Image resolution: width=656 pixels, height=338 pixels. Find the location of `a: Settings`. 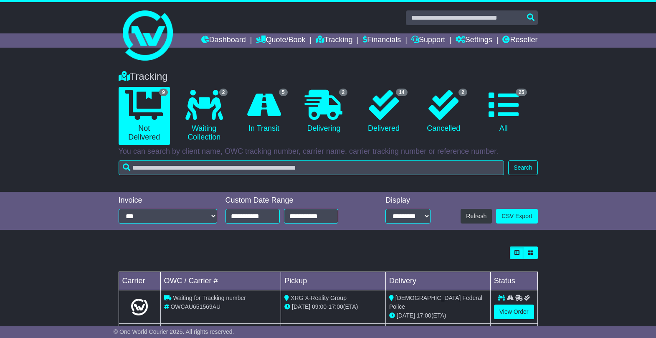

a: Settings is located at coordinates (474, 41).